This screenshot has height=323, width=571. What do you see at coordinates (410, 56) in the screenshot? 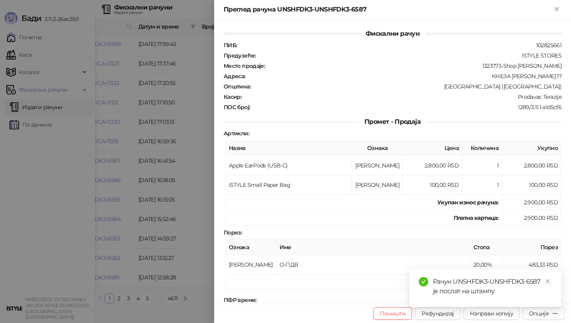
I see `div: ISTYLE STORES` at bounding box center [410, 56].